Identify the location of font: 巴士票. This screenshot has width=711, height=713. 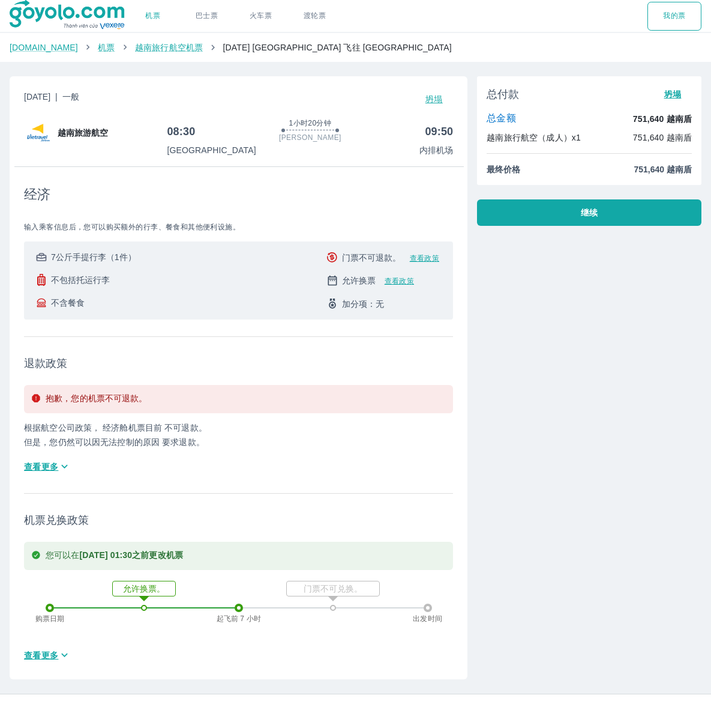
(207, 16).